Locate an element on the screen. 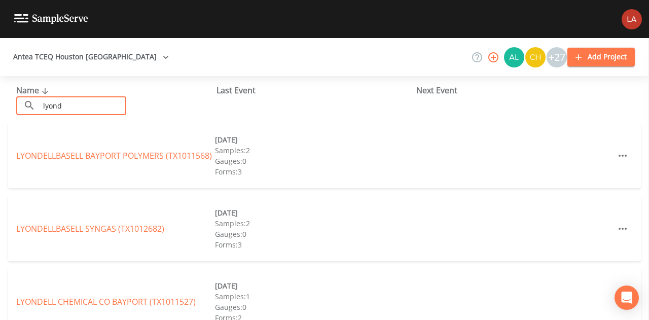  img: c74b8b8b1c7a9d34f67c5e0ca157ed15 is located at coordinates (535, 57).